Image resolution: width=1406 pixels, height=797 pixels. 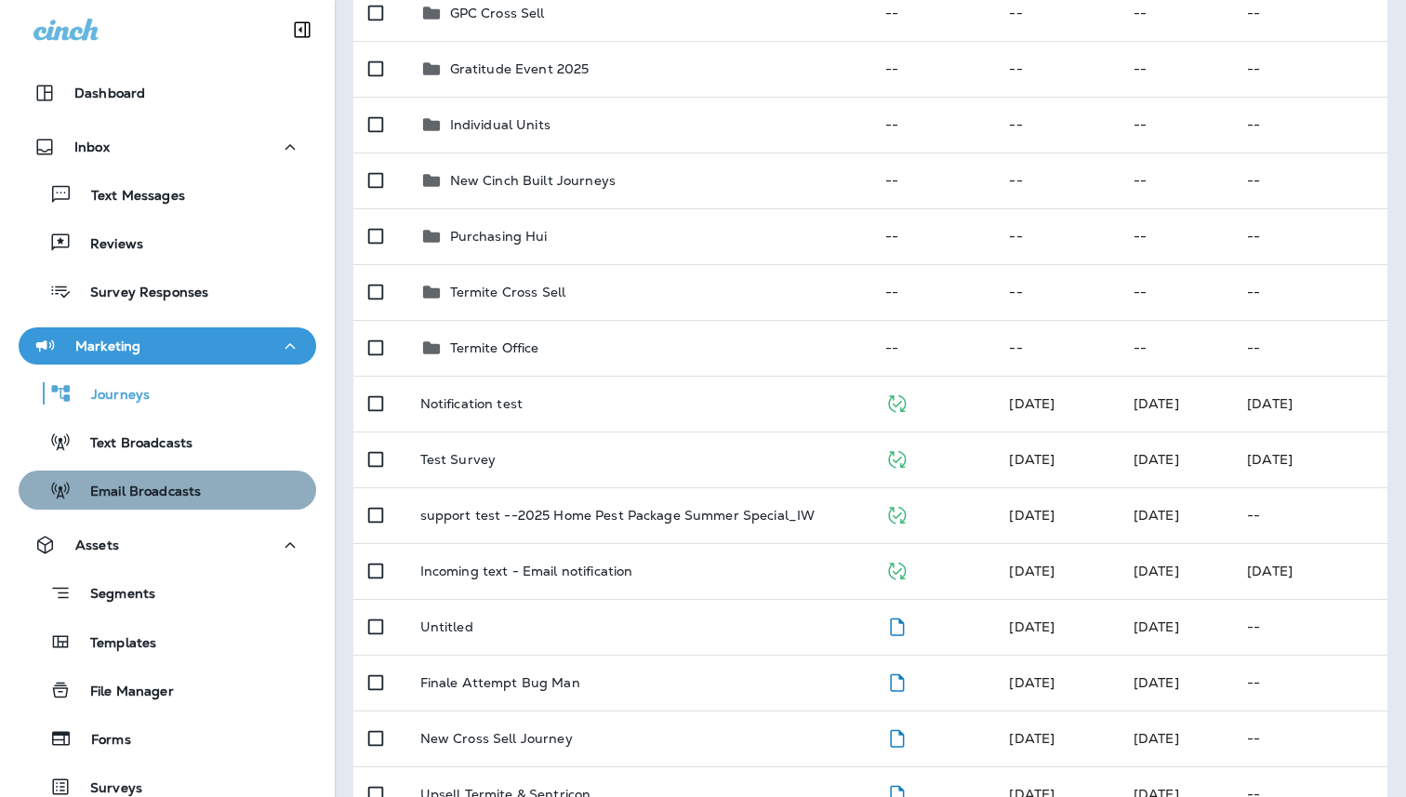 I want to click on button: Journeys, so click(x=167, y=393).